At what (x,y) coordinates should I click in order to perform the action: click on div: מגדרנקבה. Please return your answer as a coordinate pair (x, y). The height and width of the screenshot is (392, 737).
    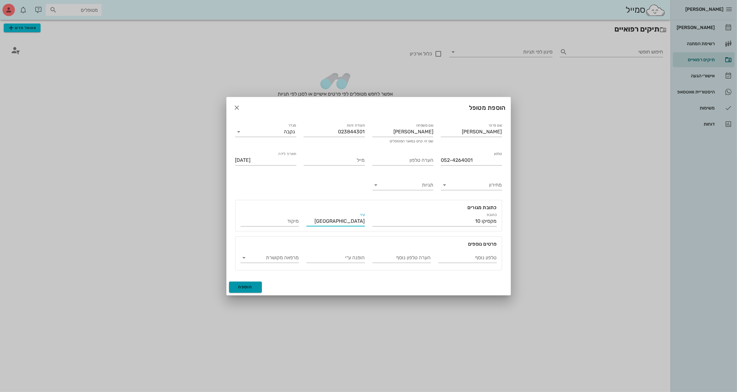
    Looking at the image, I should click on (266, 132).